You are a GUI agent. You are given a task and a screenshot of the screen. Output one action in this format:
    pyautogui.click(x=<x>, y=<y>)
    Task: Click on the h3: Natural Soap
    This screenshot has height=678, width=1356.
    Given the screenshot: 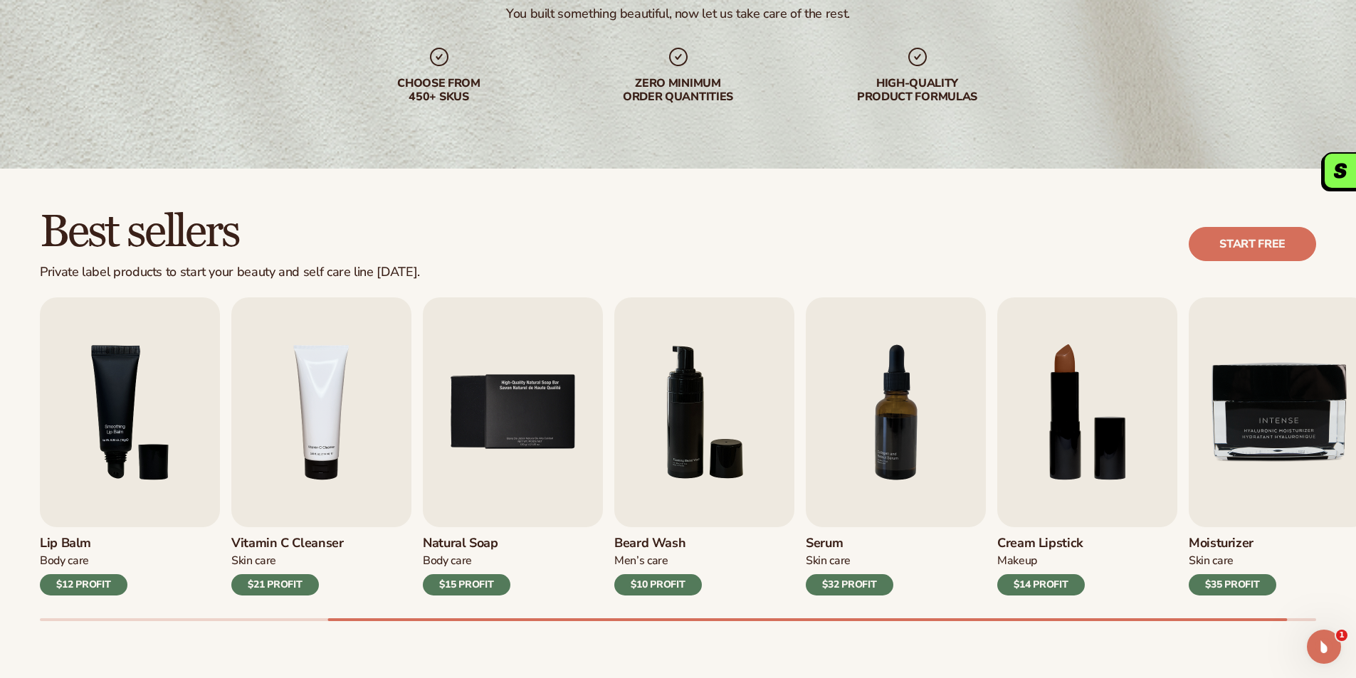 What is the action you would take?
    pyautogui.click(x=466, y=544)
    